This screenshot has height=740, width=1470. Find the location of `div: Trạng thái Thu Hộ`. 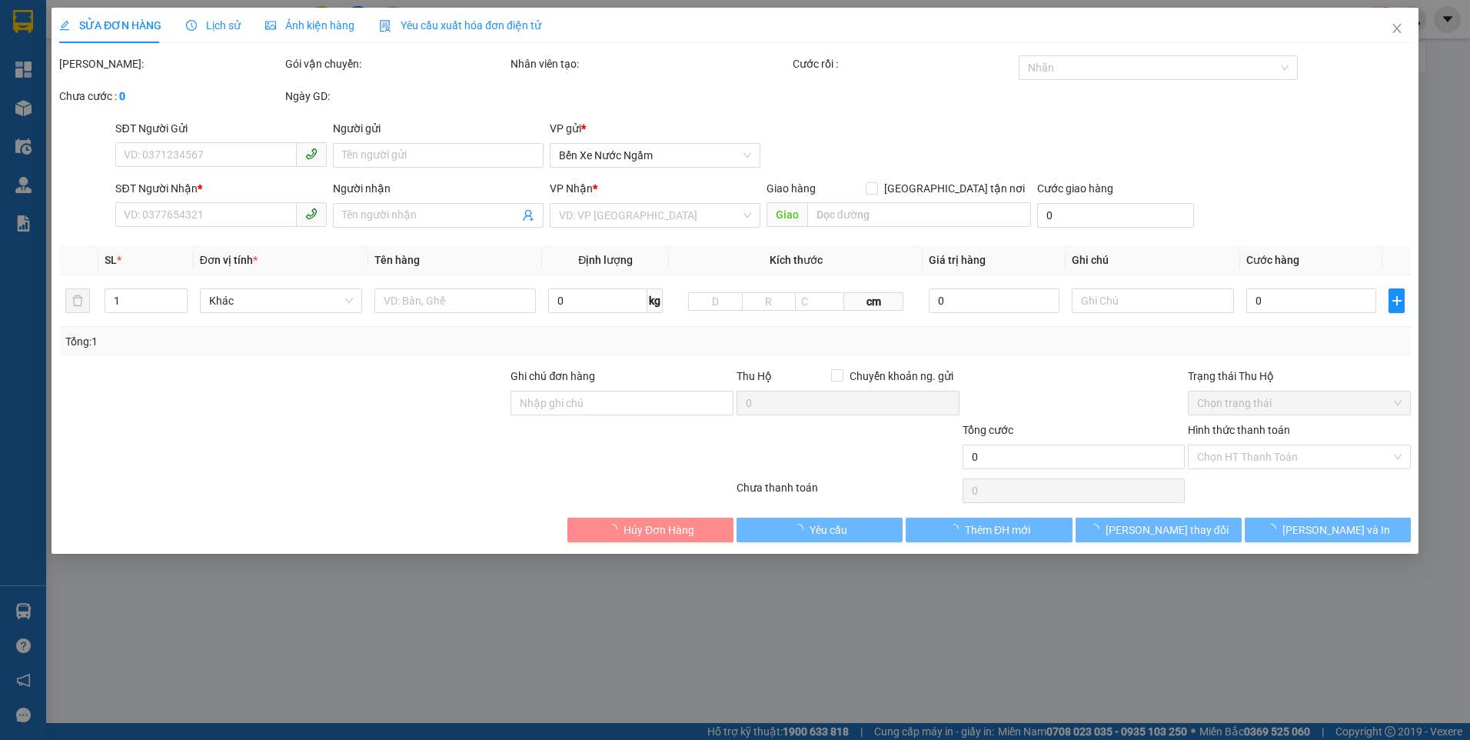

div: Trạng thái Thu Hộ is located at coordinates (1300, 376).